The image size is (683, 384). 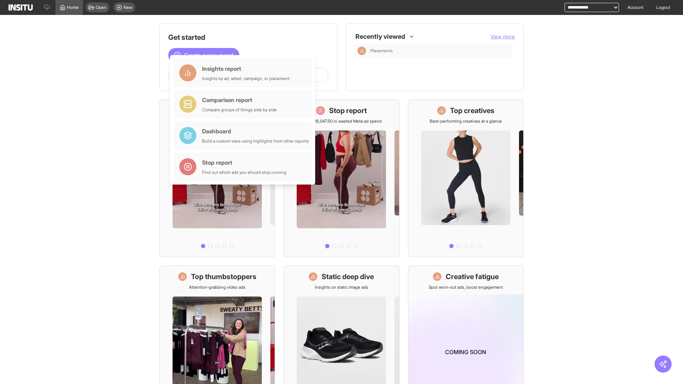 What do you see at coordinates (248, 37) in the screenshot?
I see `h1: Get started` at bounding box center [248, 37].